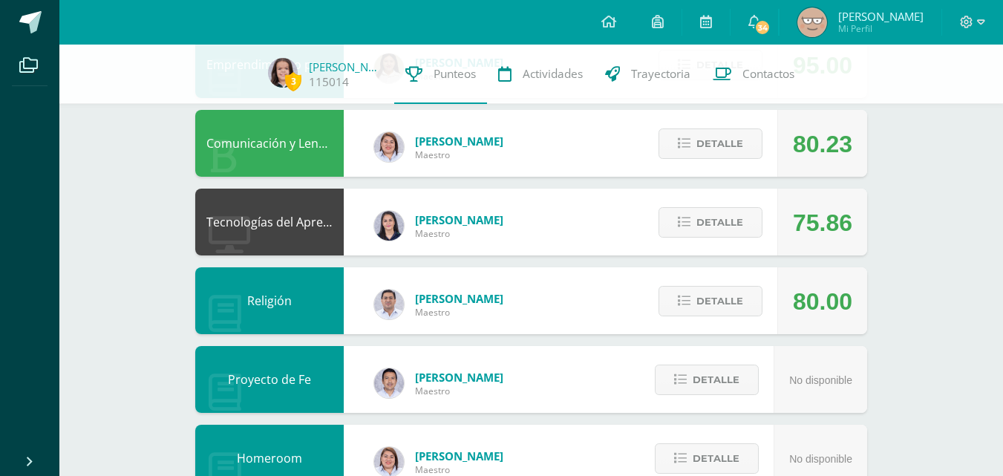  Describe the element at coordinates (762, 27) in the screenshot. I see `span: 34` at that location.